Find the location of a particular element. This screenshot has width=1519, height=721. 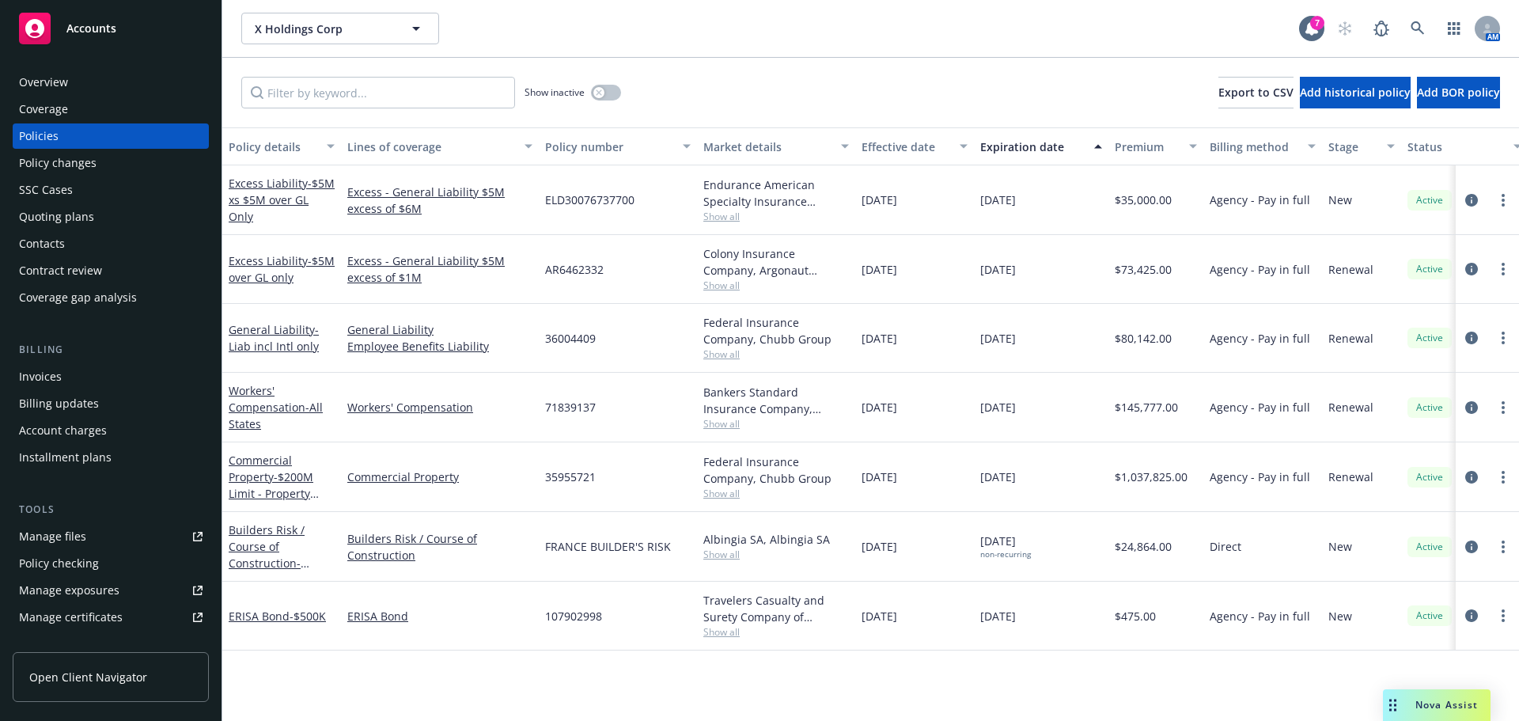

div: Billing method is located at coordinates (1254, 146).